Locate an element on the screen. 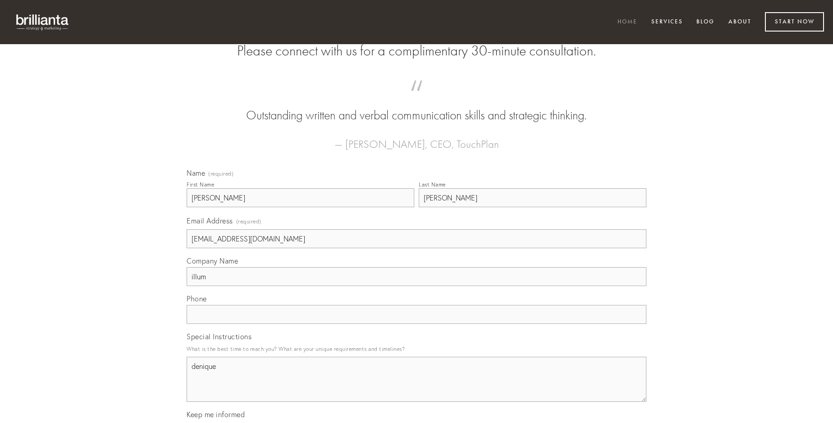  div: Last Name is located at coordinates (432, 184).